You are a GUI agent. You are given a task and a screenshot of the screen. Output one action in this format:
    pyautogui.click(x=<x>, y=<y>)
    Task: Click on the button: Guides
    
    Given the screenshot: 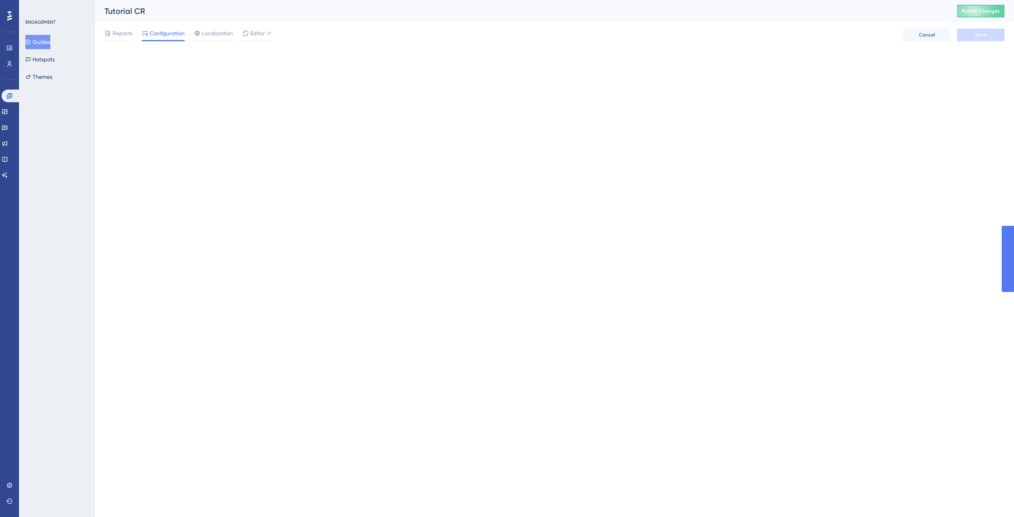 What is the action you would take?
    pyautogui.click(x=38, y=42)
    